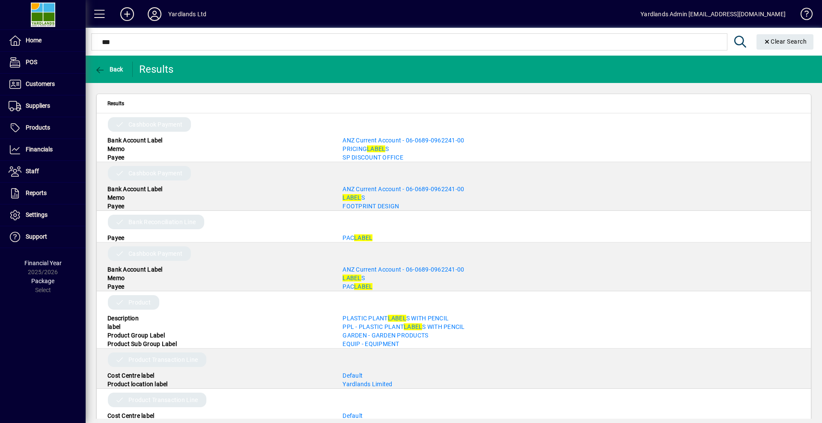 Image resolution: width=822 pixels, height=423 pixels. I want to click on span: Financials, so click(39, 149).